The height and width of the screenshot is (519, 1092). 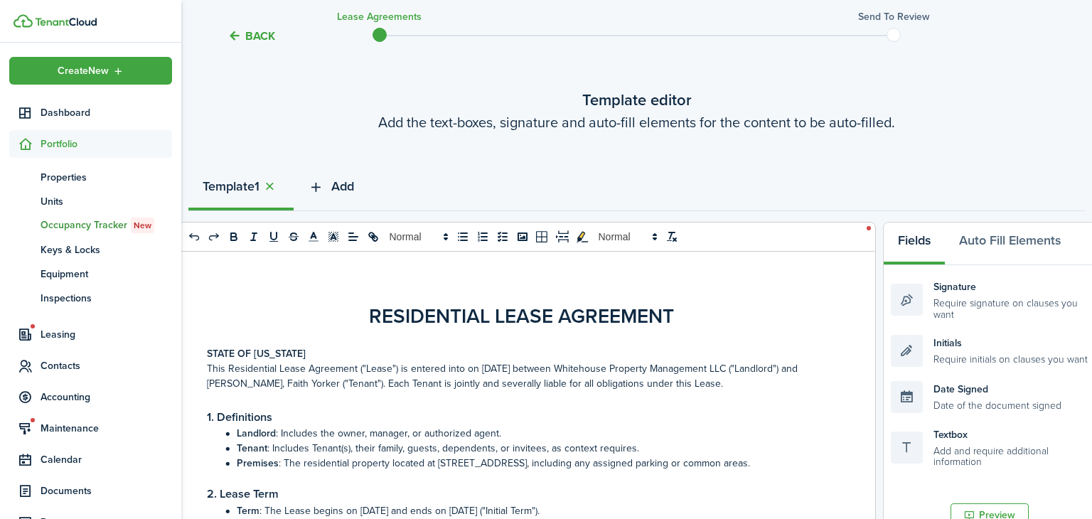 What do you see at coordinates (106, 177) in the screenshot?
I see `span: Properties` at bounding box center [106, 177].